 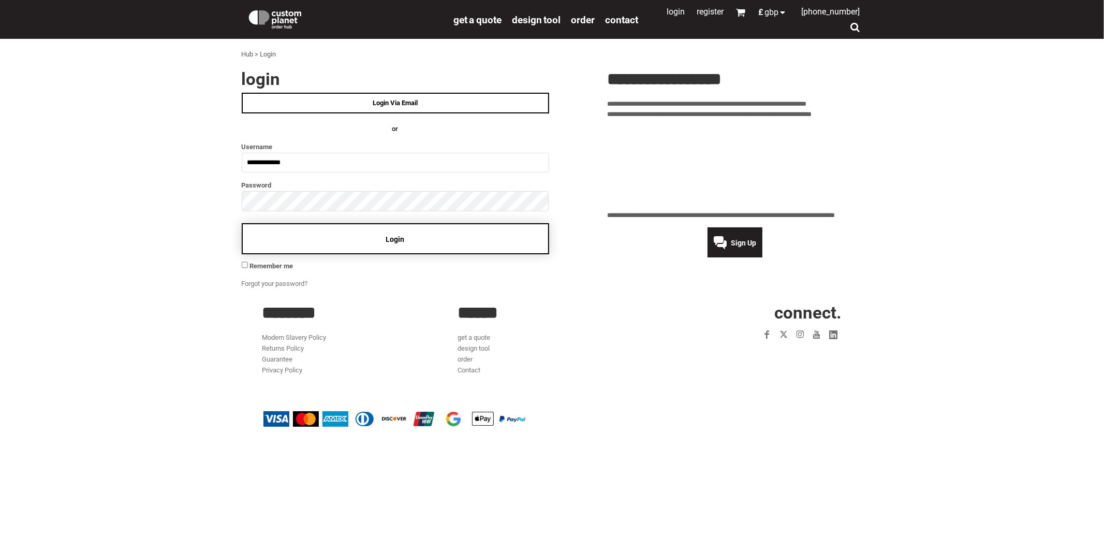 I want to click on a: Login, so click(x=676, y=11).